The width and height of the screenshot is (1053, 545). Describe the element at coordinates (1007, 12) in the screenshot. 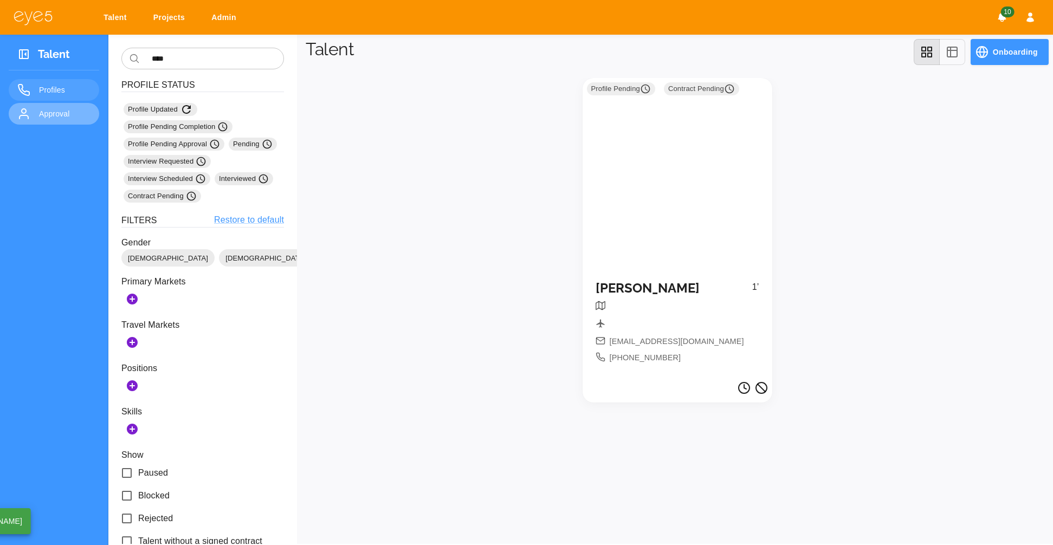

I see `span: 10` at that location.